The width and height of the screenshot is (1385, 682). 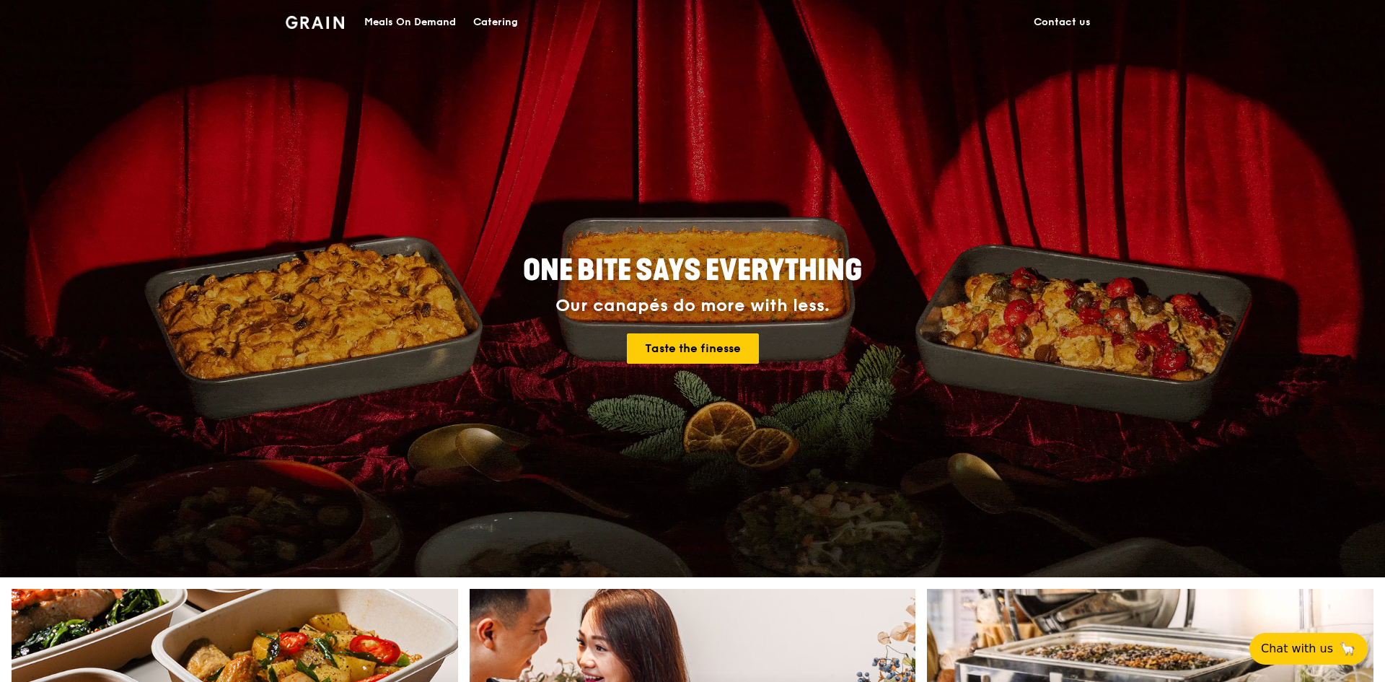 What do you see at coordinates (692, 348) in the screenshot?
I see `a: Taste the finesse` at bounding box center [692, 348].